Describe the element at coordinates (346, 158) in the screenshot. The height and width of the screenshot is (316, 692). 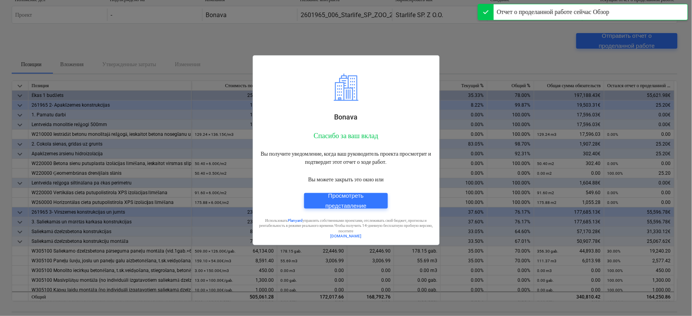
I see `p: Вы получите уведомление, когда ваш руководитель проекта просмотрит и подтвердит этот отчет о ходе...` at that location.